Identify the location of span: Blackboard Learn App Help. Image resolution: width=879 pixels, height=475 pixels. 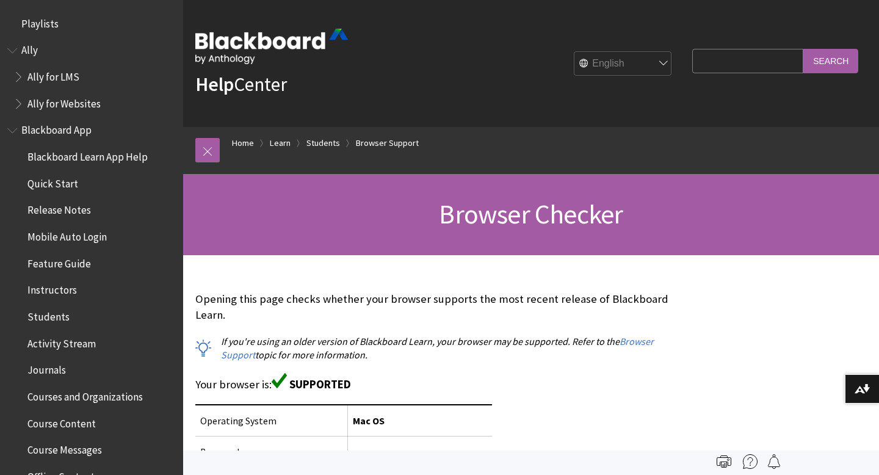
(87, 154).